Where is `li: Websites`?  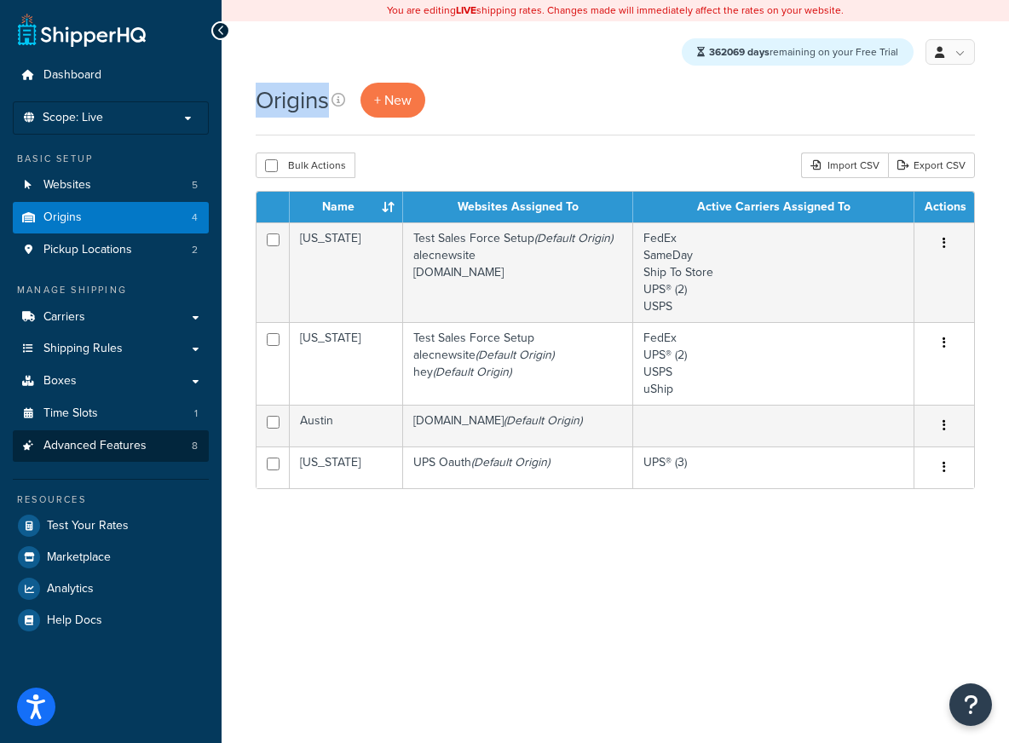
li: Websites is located at coordinates (111, 185).